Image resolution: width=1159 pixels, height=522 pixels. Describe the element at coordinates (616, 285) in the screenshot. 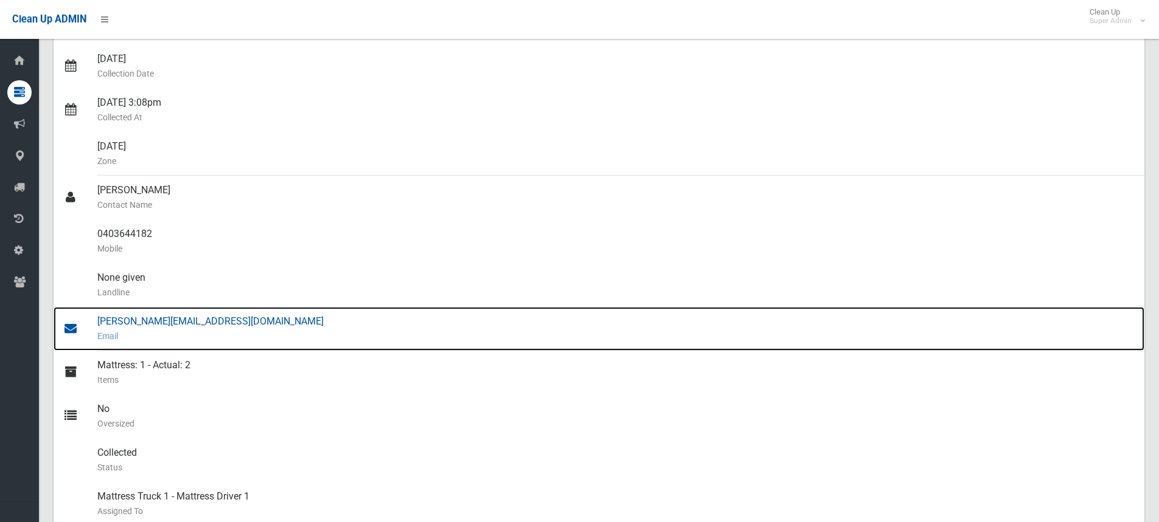

I see `div: None given` at that location.